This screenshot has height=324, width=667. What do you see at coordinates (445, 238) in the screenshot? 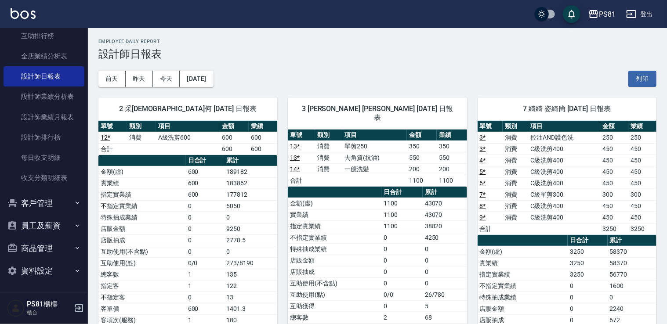
I see `td: 4250` at bounding box center [445, 238].